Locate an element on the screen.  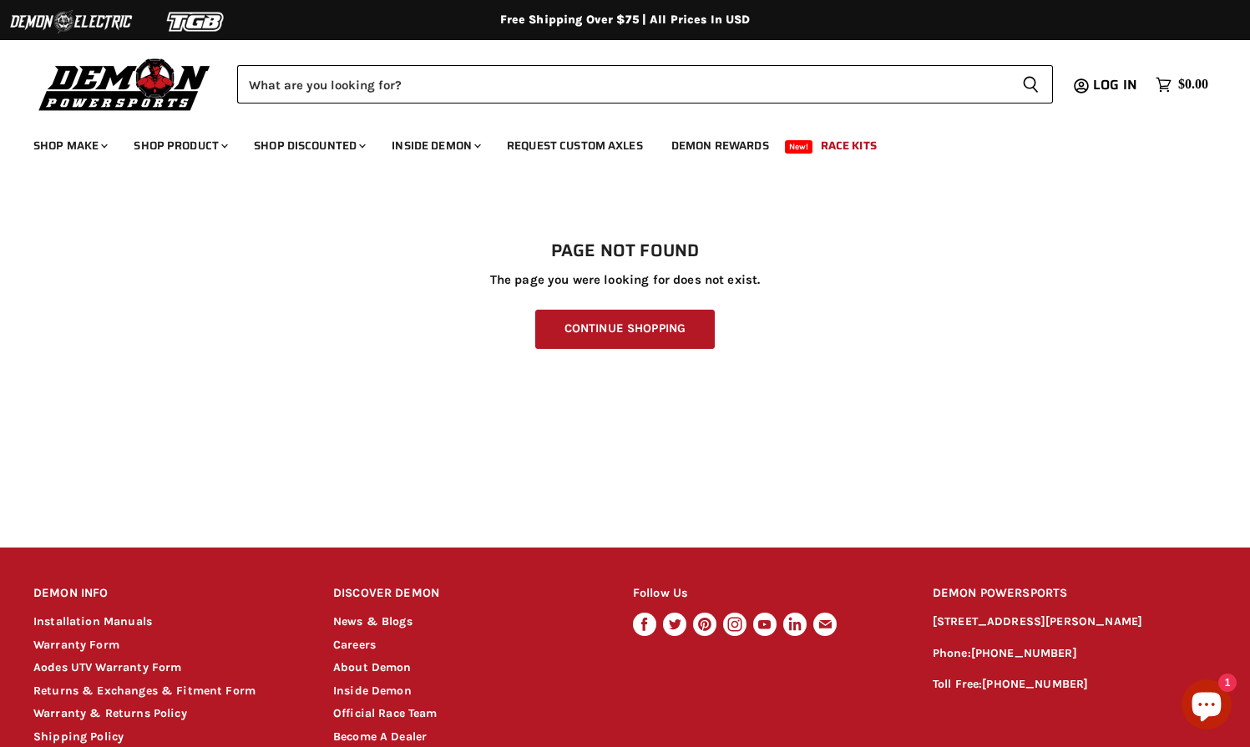
a: Log in is located at coordinates (1117, 85).